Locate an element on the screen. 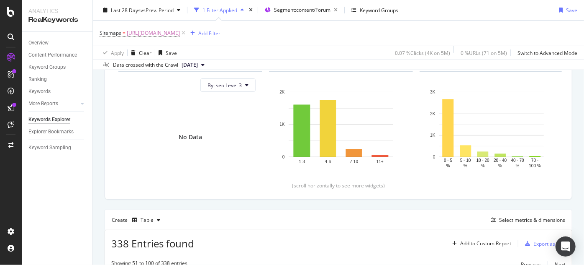 This screenshot has width=584, height=265. div: (scroll horizontally to see more widgets) is located at coordinates (339, 185).